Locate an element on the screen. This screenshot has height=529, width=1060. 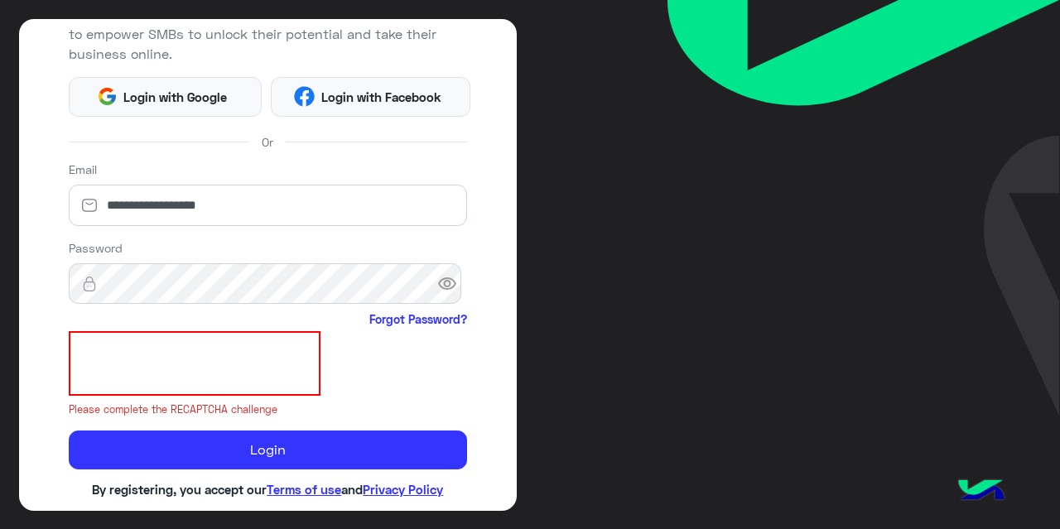
span: Or is located at coordinates (267, 142).